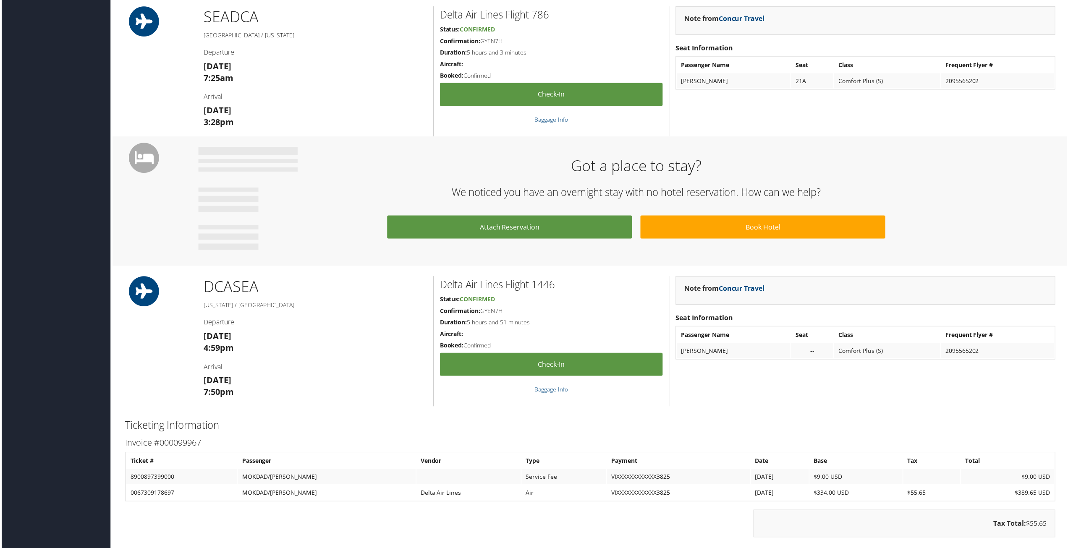  What do you see at coordinates (314, 288) in the screenshot?
I see `h1: DCA SEA` at bounding box center [314, 288].